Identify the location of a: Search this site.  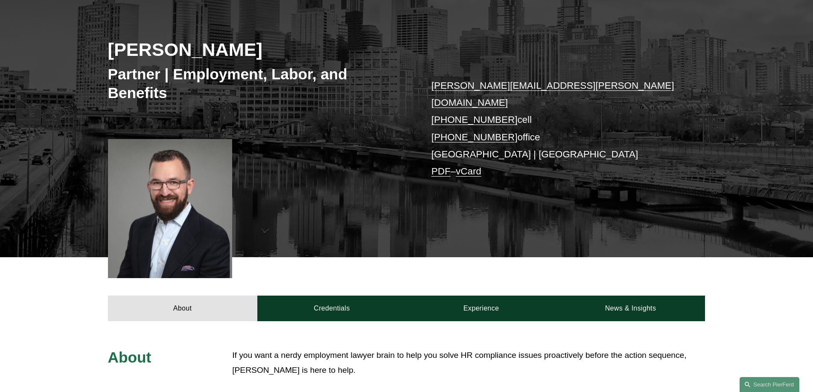
(769, 384).